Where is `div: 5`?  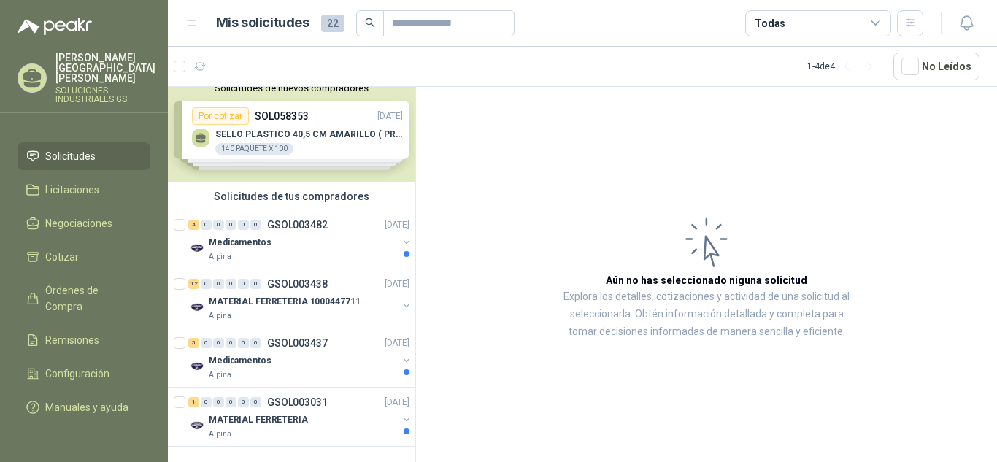 div: 5 is located at coordinates (193, 343).